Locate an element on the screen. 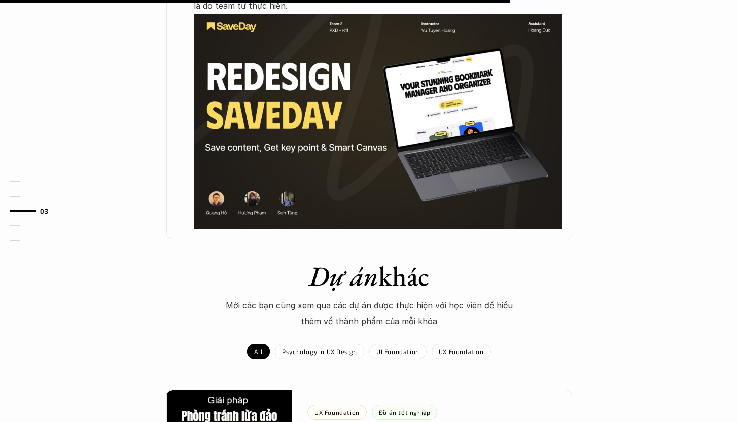  h1: khác is located at coordinates (369, 276).